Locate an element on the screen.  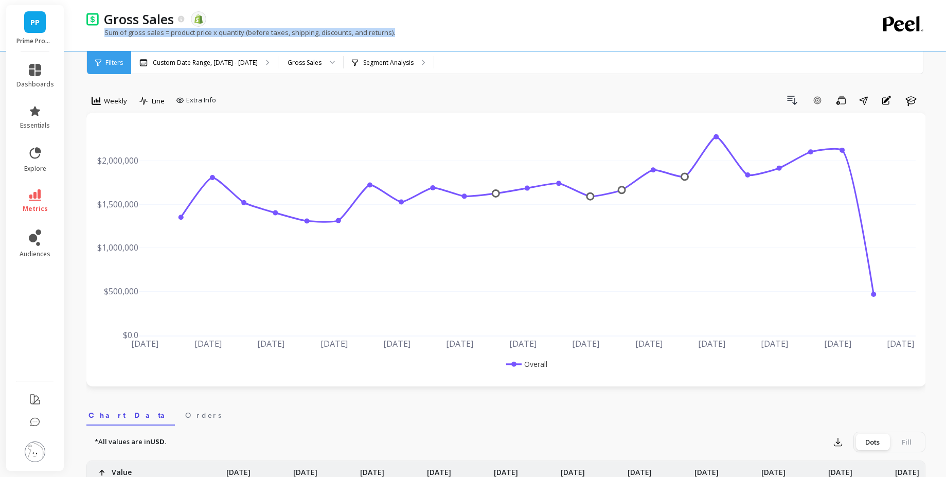
p: Prime Prometics™ is located at coordinates (35, 41).